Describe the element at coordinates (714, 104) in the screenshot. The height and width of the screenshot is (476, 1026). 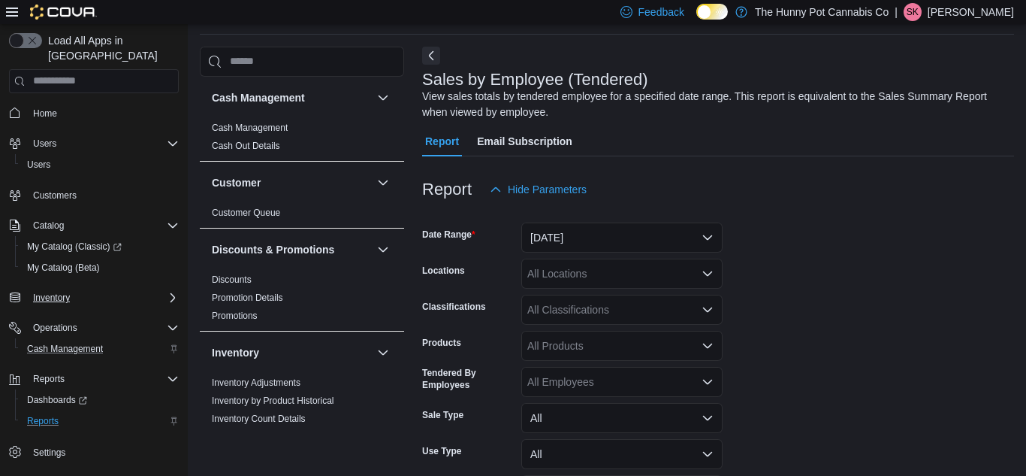
I see `div: View sales totals by tendered employee for a specified date range. This report is equivalent to t...` at that location.